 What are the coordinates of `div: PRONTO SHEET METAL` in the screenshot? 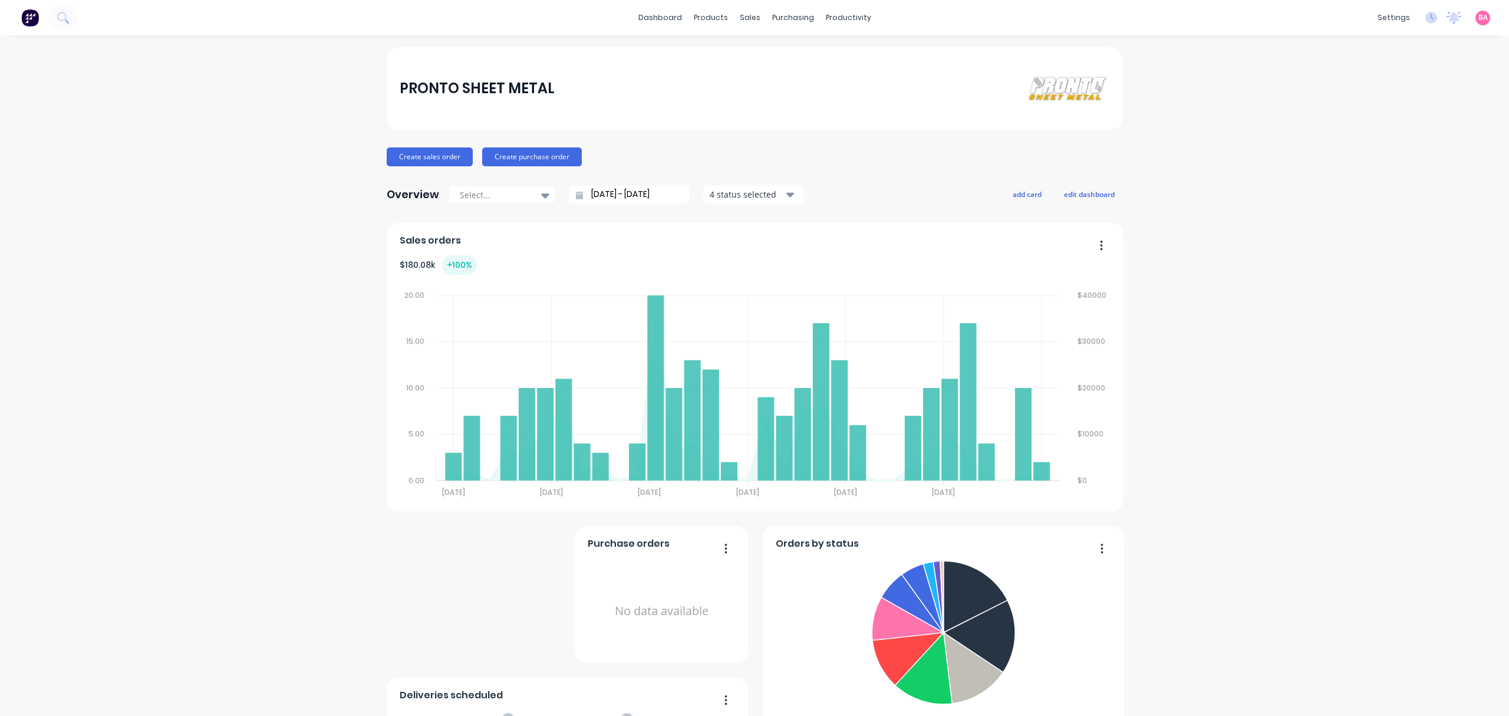 It's located at (477, 88).